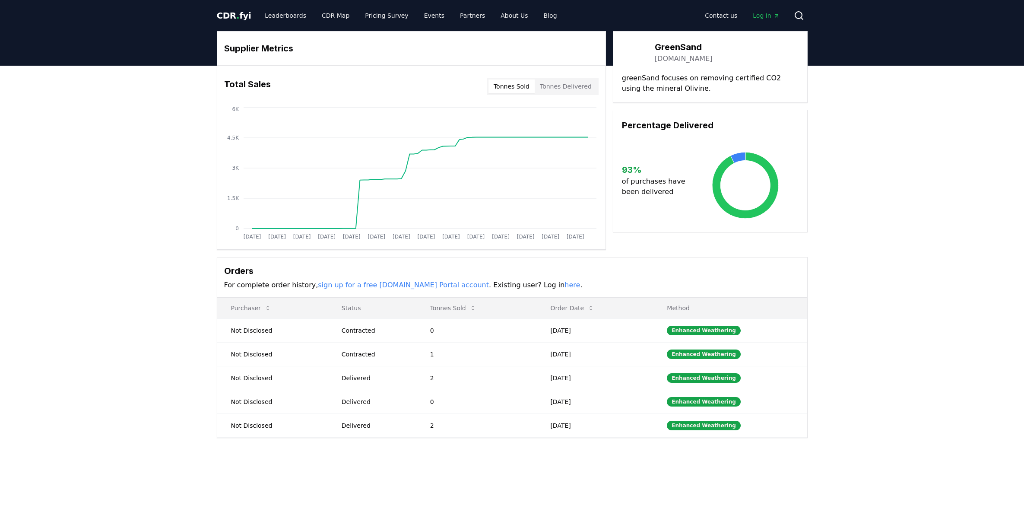 The width and height of the screenshot is (1024, 515). Describe the element at coordinates (657, 187) in the screenshot. I see `p: of purchases have been delivered` at that location.